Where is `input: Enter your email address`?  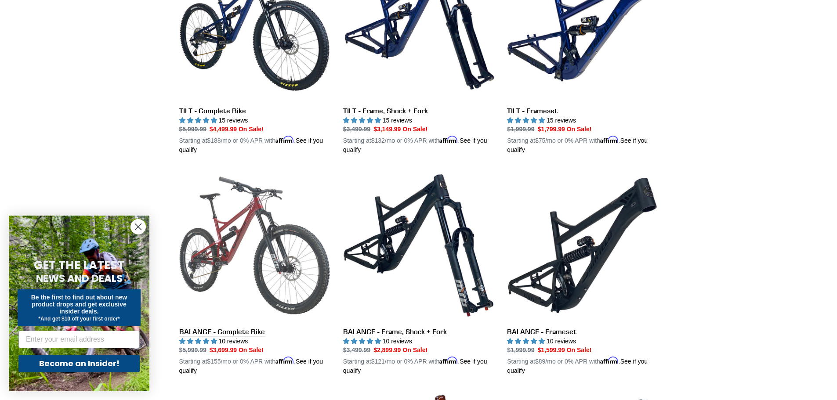 input: Enter your email address is located at coordinates (79, 339).